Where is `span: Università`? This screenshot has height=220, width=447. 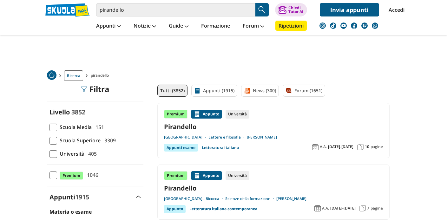 span: Università is located at coordinates (71, 154).